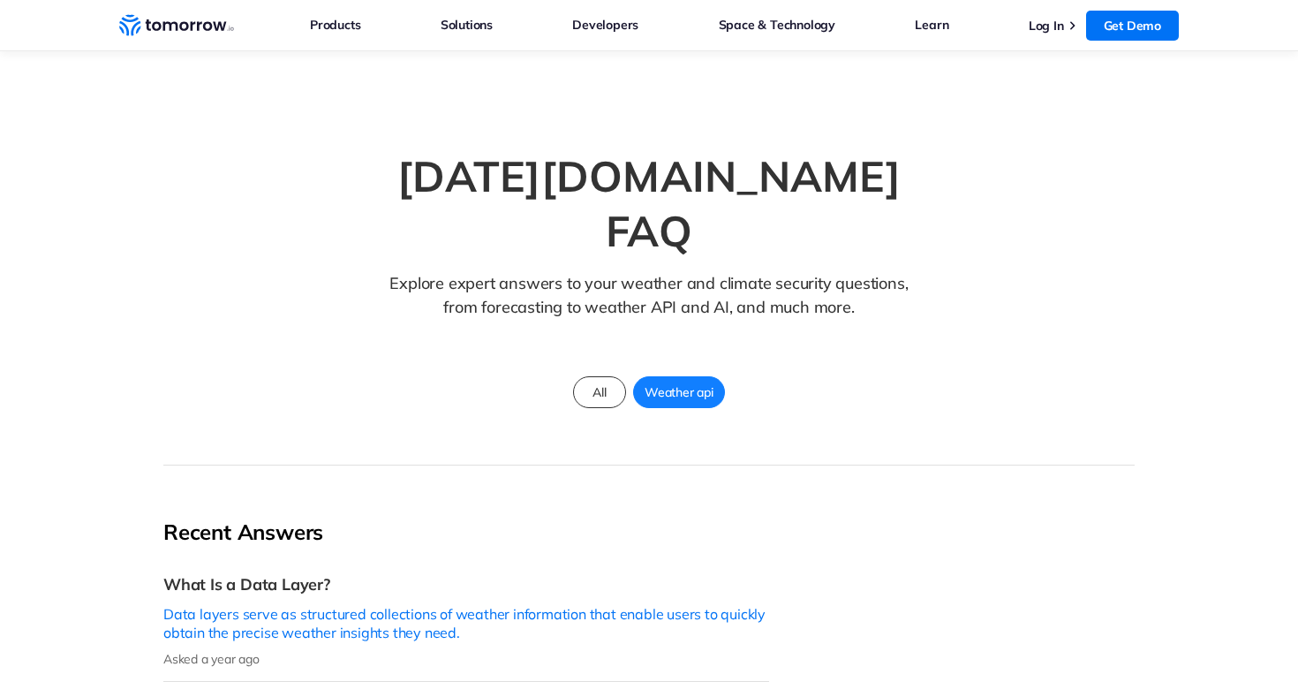 The image size is (1298, 682). Describe the element at coordinates (931, 25) in the screenshot. I see `a: Learn` at that location.